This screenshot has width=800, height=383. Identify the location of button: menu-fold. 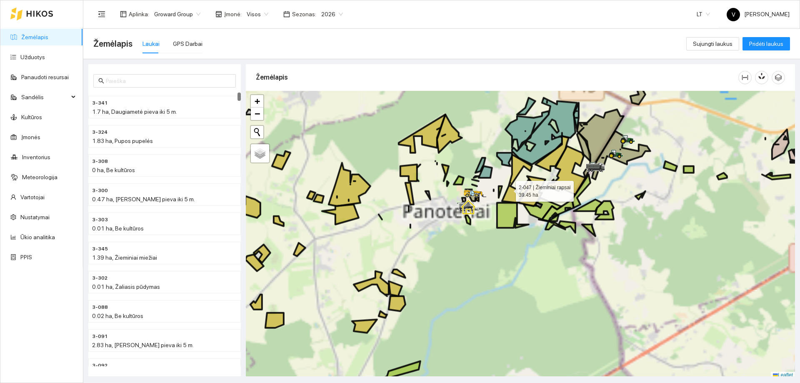
(102, 14).